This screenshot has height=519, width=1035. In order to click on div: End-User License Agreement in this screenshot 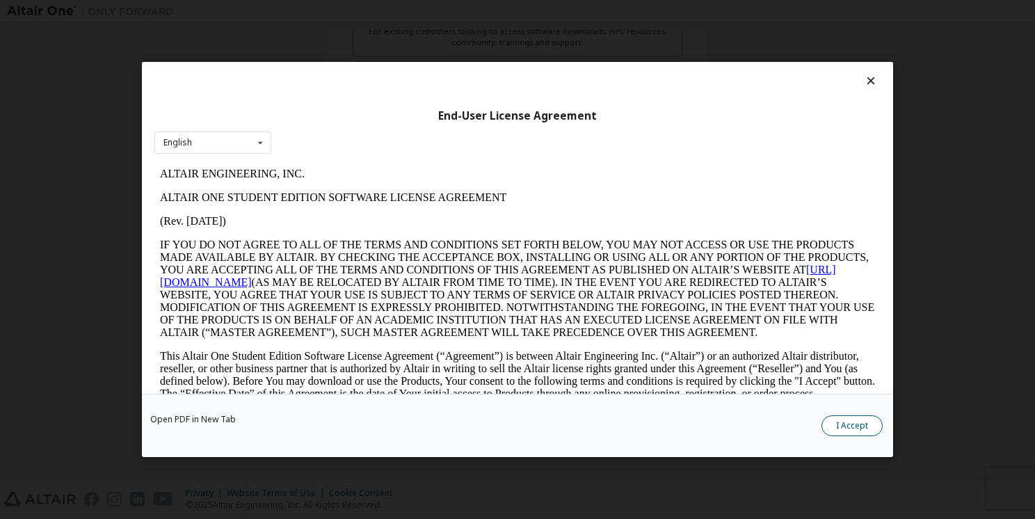, I will do `click(518, 116)`.